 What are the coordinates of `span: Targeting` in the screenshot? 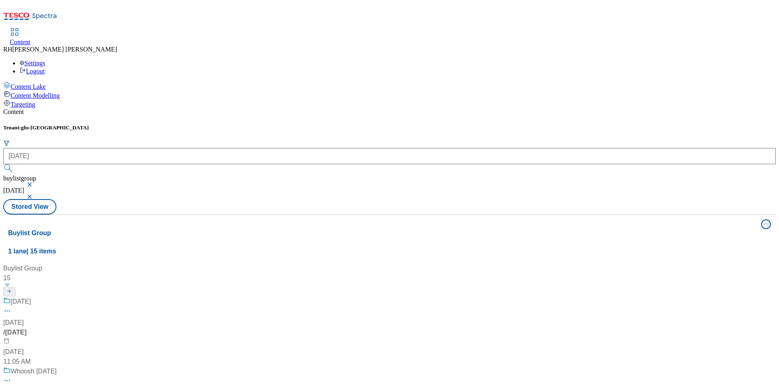 It's located at (23, 104).